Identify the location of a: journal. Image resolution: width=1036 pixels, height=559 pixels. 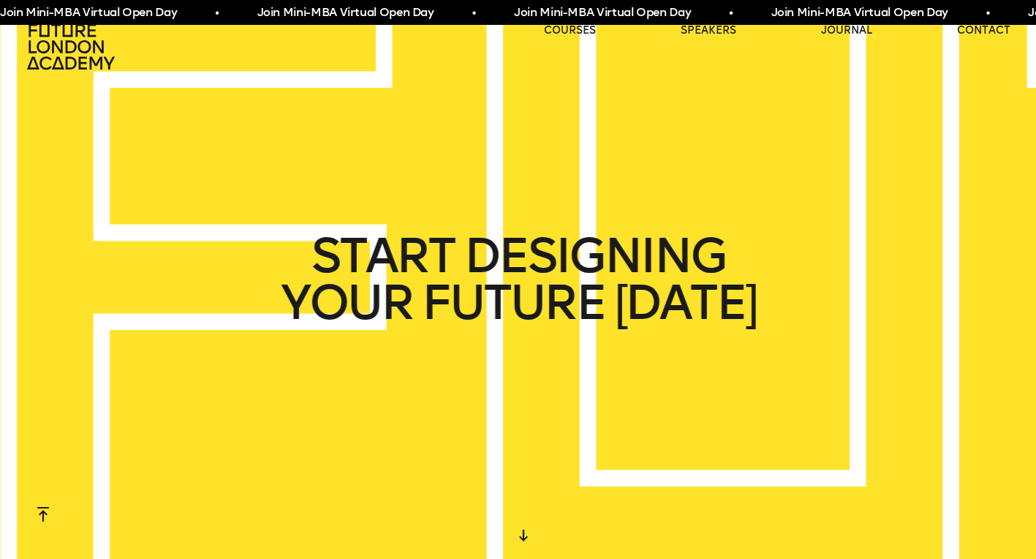
(847, 31).